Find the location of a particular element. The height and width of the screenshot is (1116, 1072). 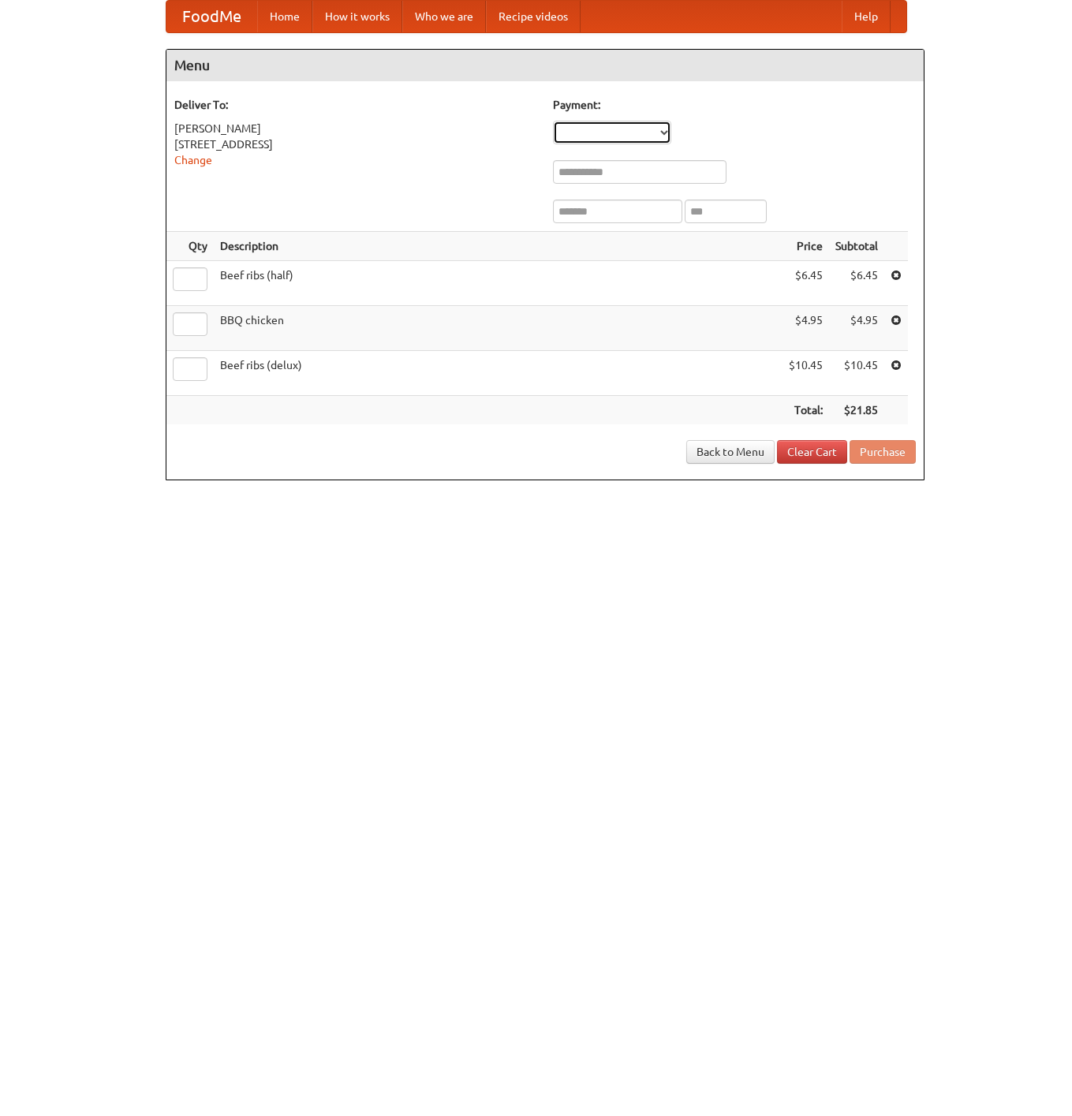

th: Description is located at coordinates (498, 246).